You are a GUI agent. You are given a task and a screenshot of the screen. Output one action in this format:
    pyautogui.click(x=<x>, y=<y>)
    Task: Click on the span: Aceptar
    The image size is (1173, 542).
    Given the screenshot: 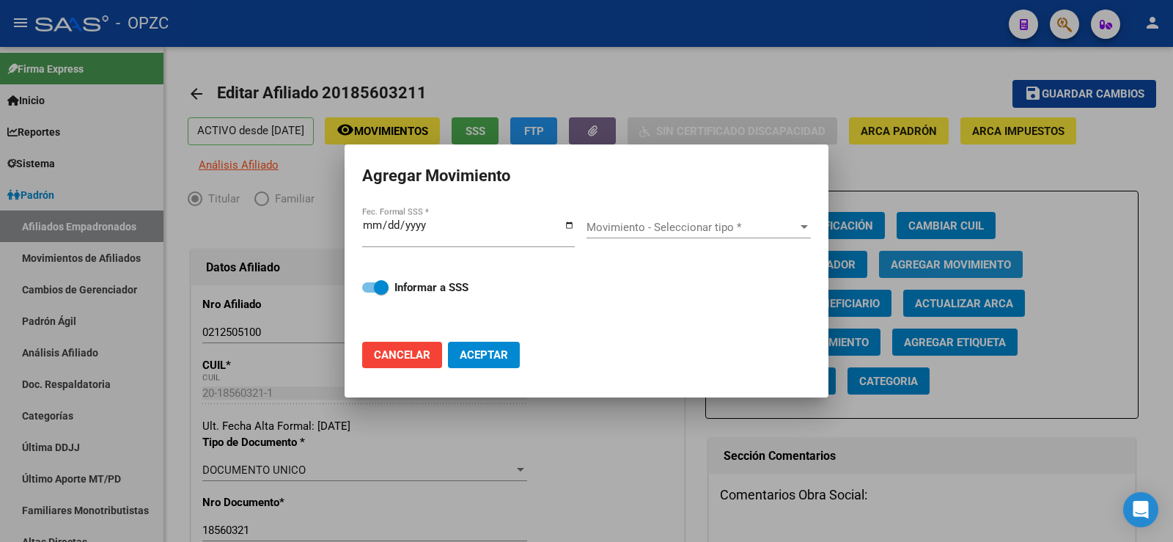 What is the action you would take?
    pyautogui.click(x=484, y=355)
    